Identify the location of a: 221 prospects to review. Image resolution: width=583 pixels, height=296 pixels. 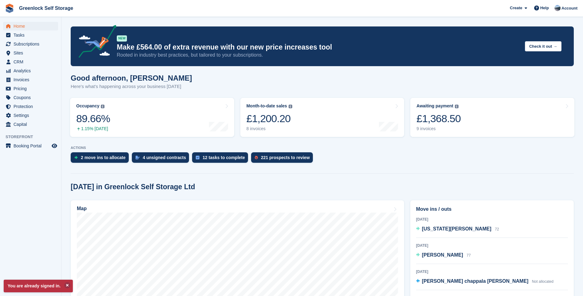
(283, 159).